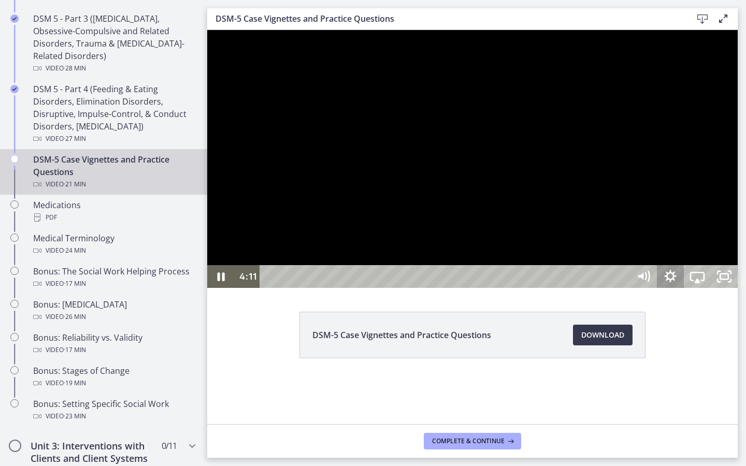 The width and height of the screenshot is (746, 466). Describe the element at coordinates (75, 251) in the screenshot. I see `span: · 24 min` at that location.